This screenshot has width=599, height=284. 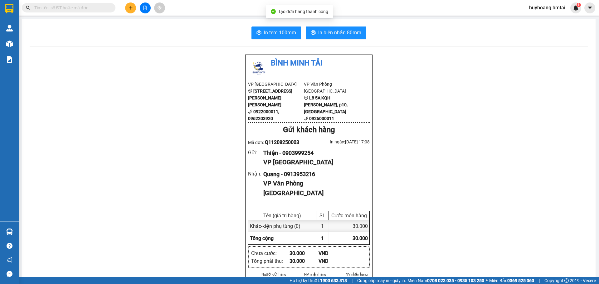 I want to click on span: Miền Nam, so click(x=446, y=281).